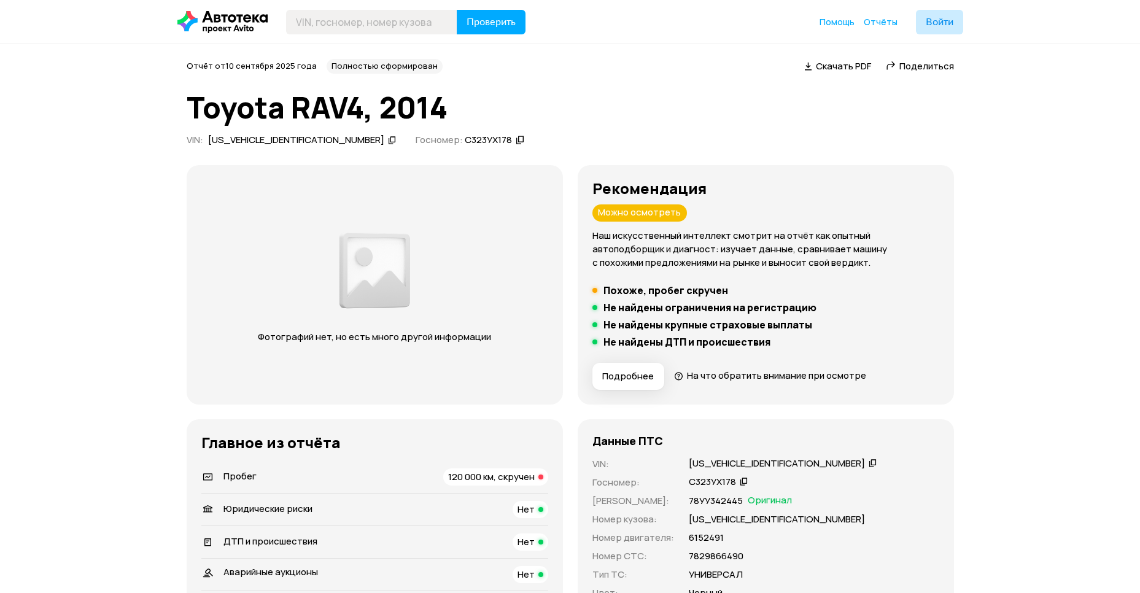 The image size is (1140, 593). What do you see at coordinates (880, 22) in the screenshot?
I see `a: Отчёты` at bounding box center [880, 22].